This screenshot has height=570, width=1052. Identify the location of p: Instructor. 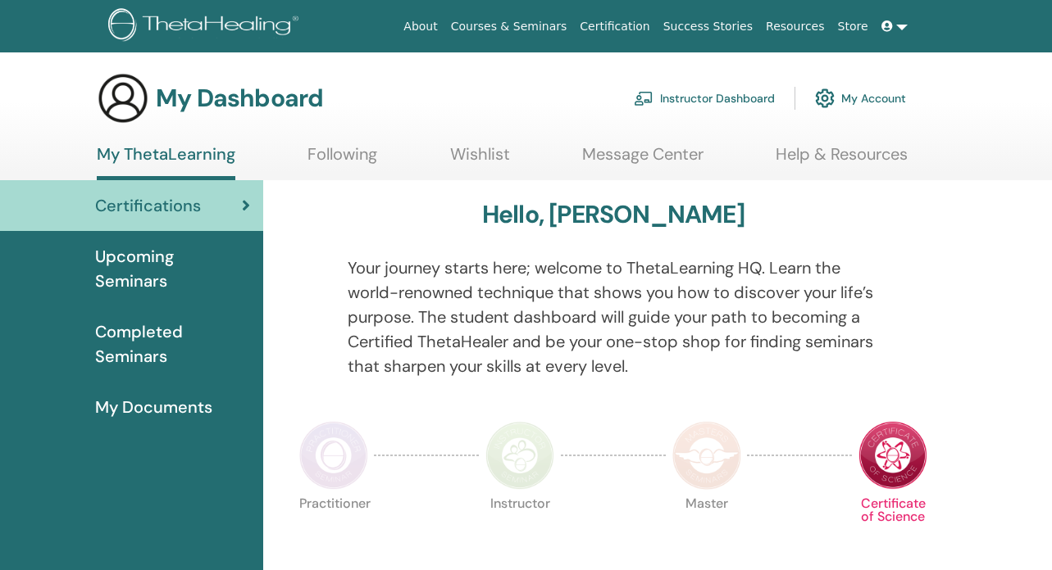
(520, 532).